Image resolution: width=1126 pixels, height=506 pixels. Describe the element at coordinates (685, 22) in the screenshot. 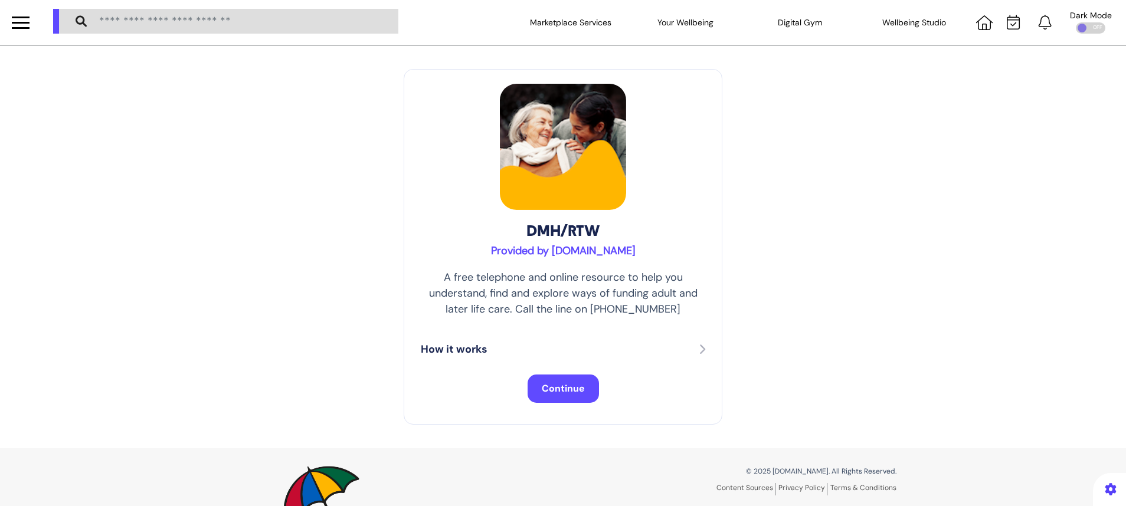

I see `div: Your Wellbeing` at that location.